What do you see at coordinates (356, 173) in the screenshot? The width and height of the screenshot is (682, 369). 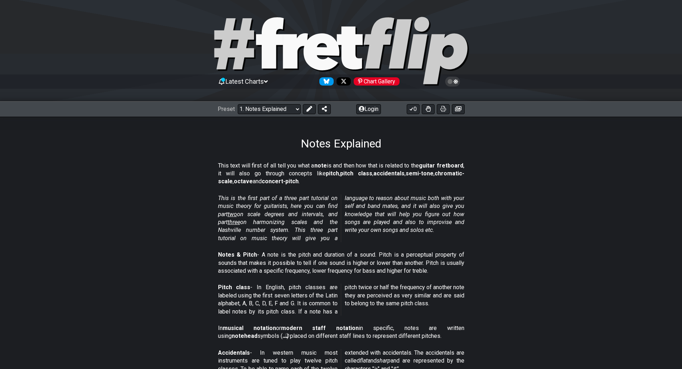 I see `strong: pitch class` at bounding box center [356, 173].